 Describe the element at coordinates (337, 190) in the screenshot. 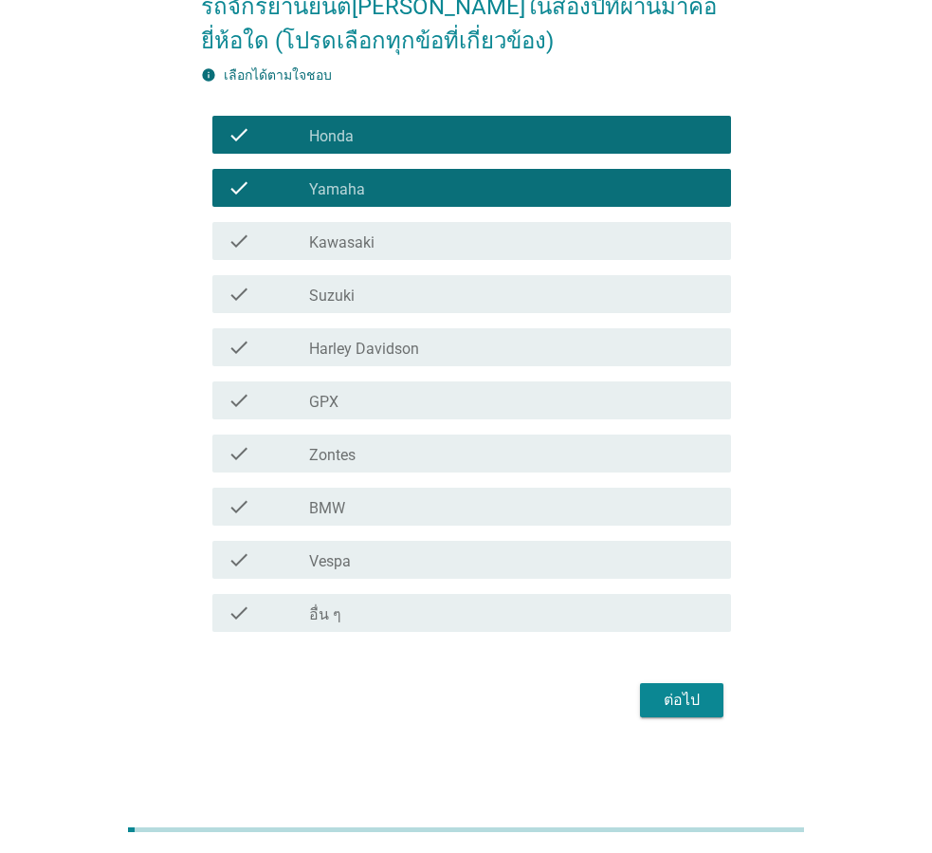

I see `label: Yamaha` at that location.